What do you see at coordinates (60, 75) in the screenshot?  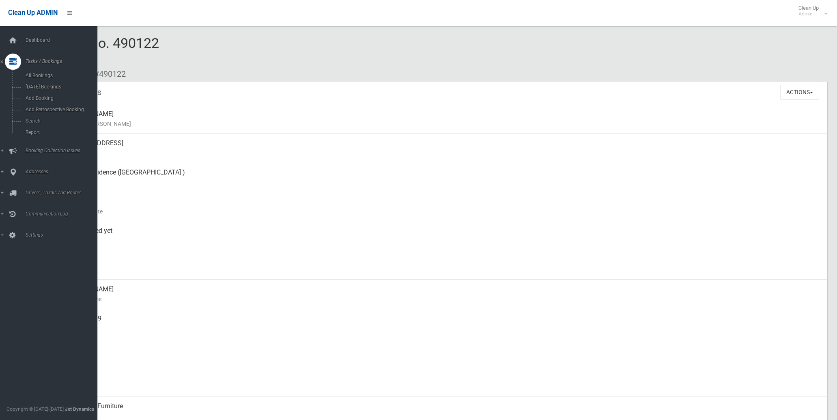 I see `span: All Bookings` at bounding box center [60, 75].